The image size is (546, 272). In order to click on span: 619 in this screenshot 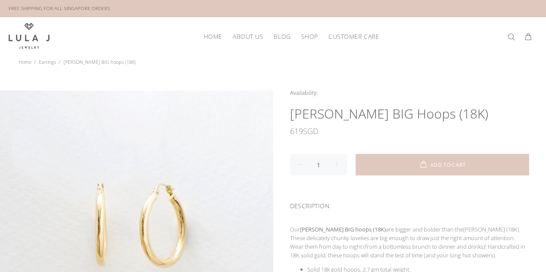, I will do `click(296, 131)`.